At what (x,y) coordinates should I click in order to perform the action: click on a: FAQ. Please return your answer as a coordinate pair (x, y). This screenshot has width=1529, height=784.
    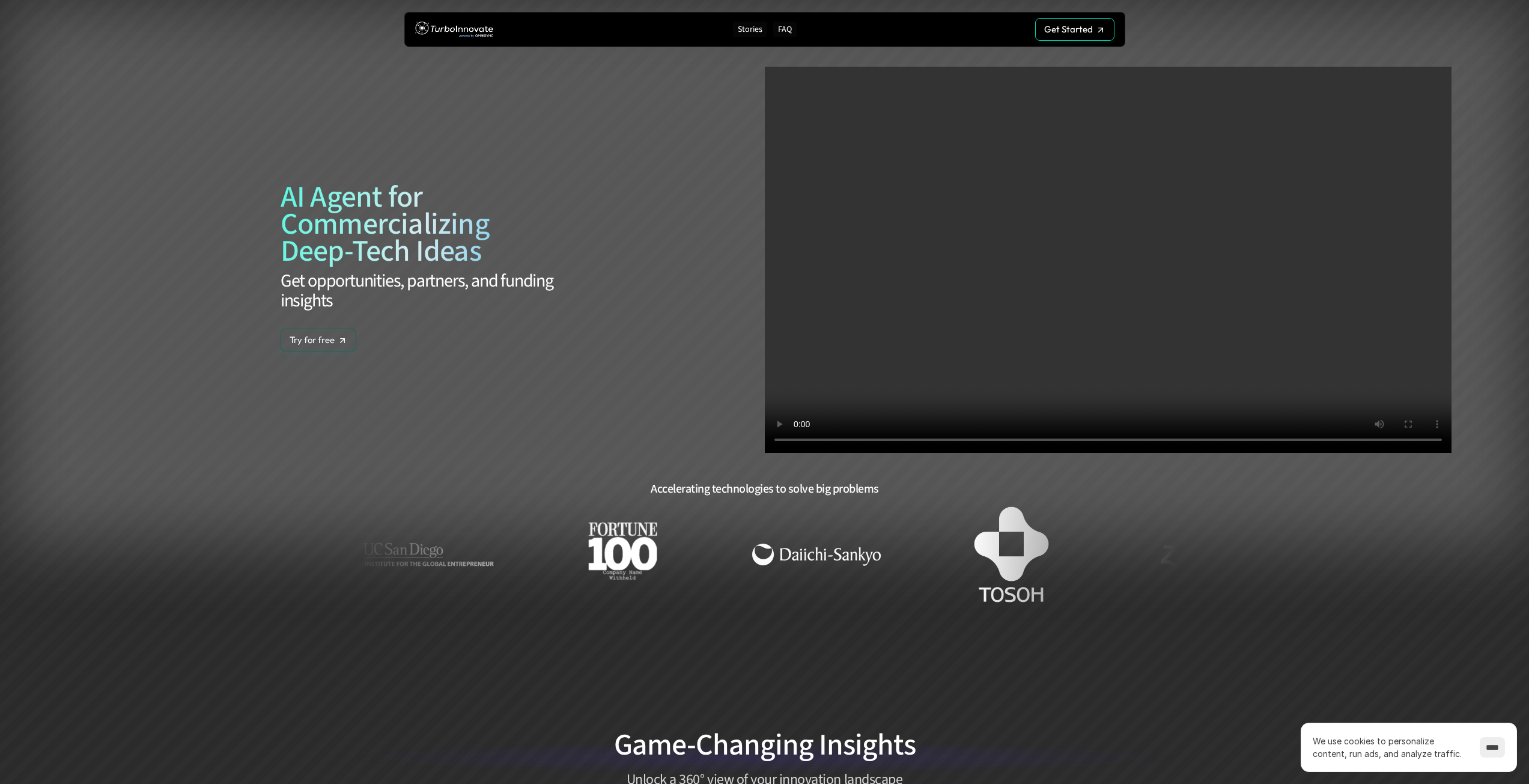
    Looking at the image, I should click on (784, 30).